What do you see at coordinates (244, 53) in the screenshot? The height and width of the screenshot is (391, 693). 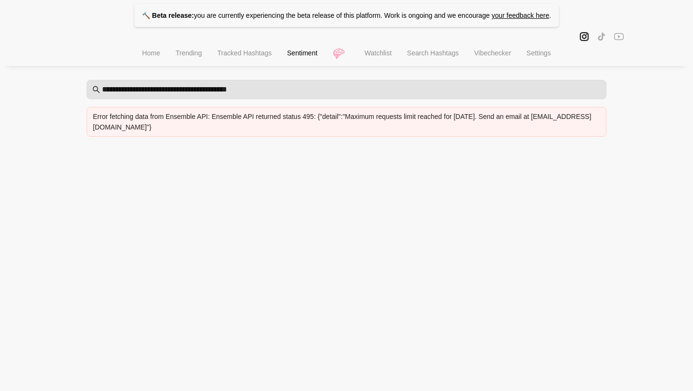 I see `span: Tracked Hashtags` at bounding box center [244, 53].